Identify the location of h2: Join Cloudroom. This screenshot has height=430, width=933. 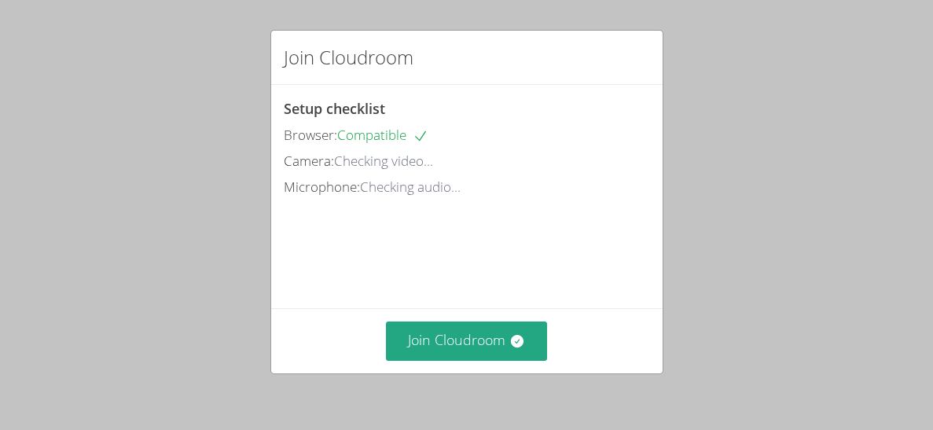
(348, 57).